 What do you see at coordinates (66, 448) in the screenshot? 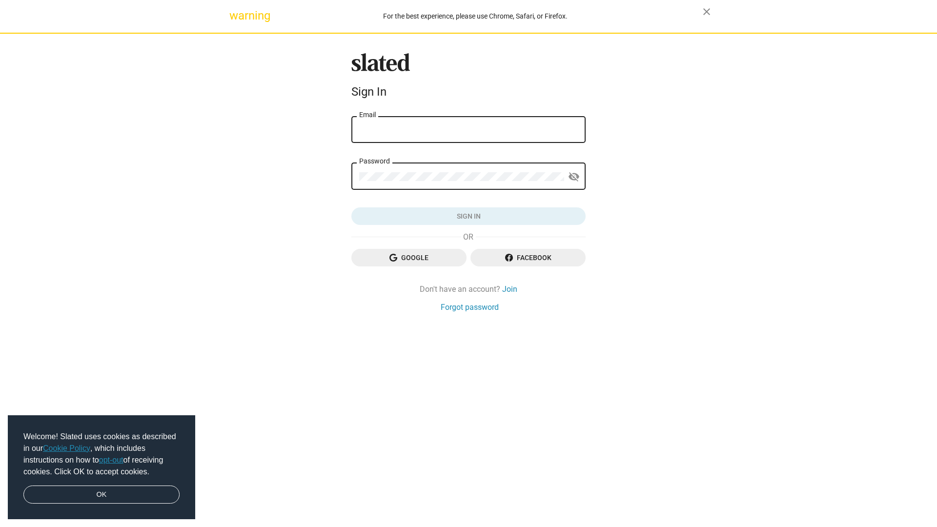
I see `a: Cookie Policy` at bounding box center [66, 448].